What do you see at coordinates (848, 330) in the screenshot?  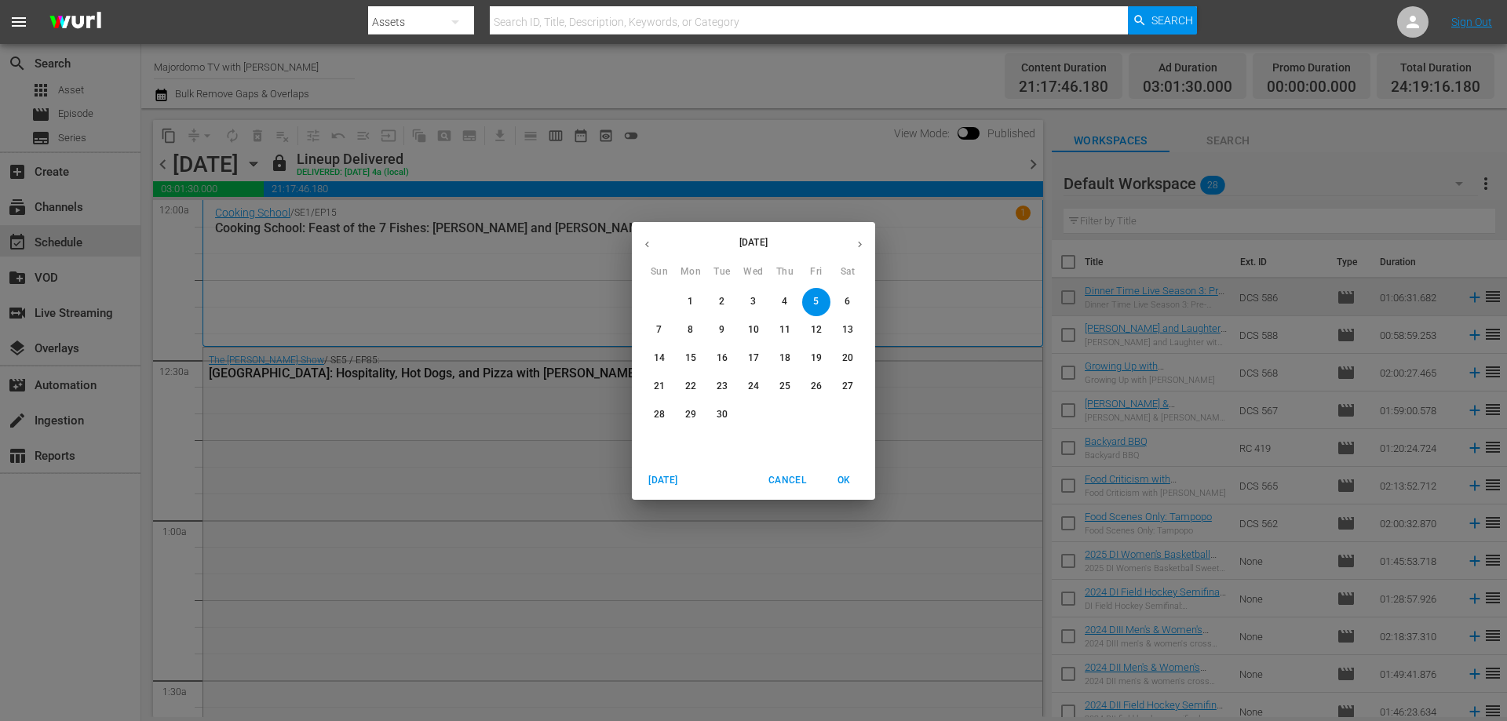 I see `p: 13` at bounding box center [848, 330].